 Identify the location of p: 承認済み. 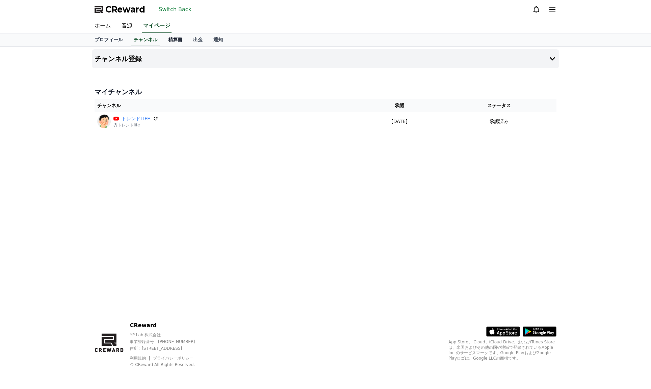
(499, 121).